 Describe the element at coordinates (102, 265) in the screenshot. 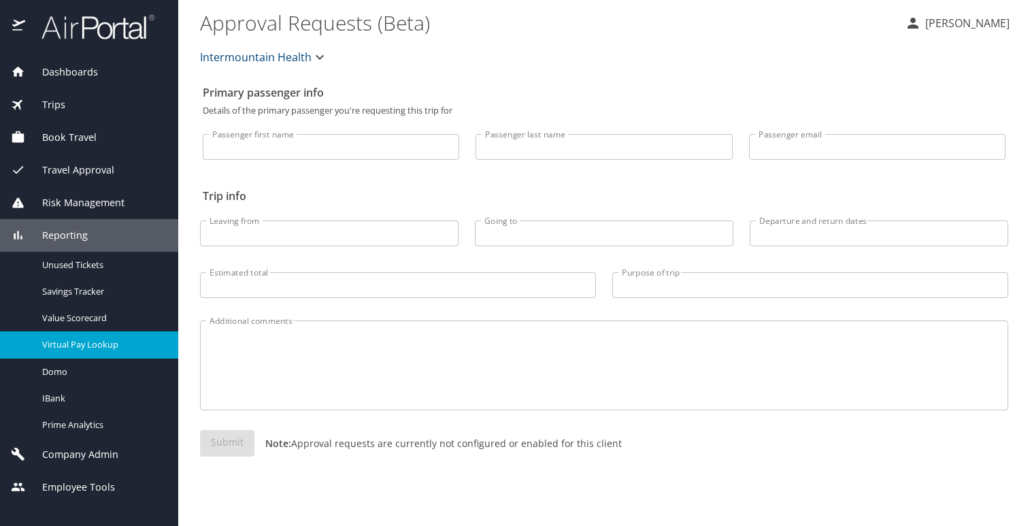

I see `span: Unused Tickets` at that location.